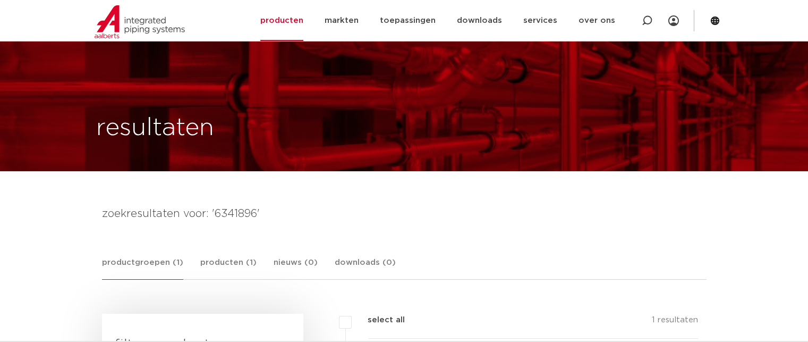 The height and width of the screenshot is (342, 808). What do you see at coordinates (155, 128) in the screenshot?
I see `h1: resultaten` at bounding box center [155, 128].